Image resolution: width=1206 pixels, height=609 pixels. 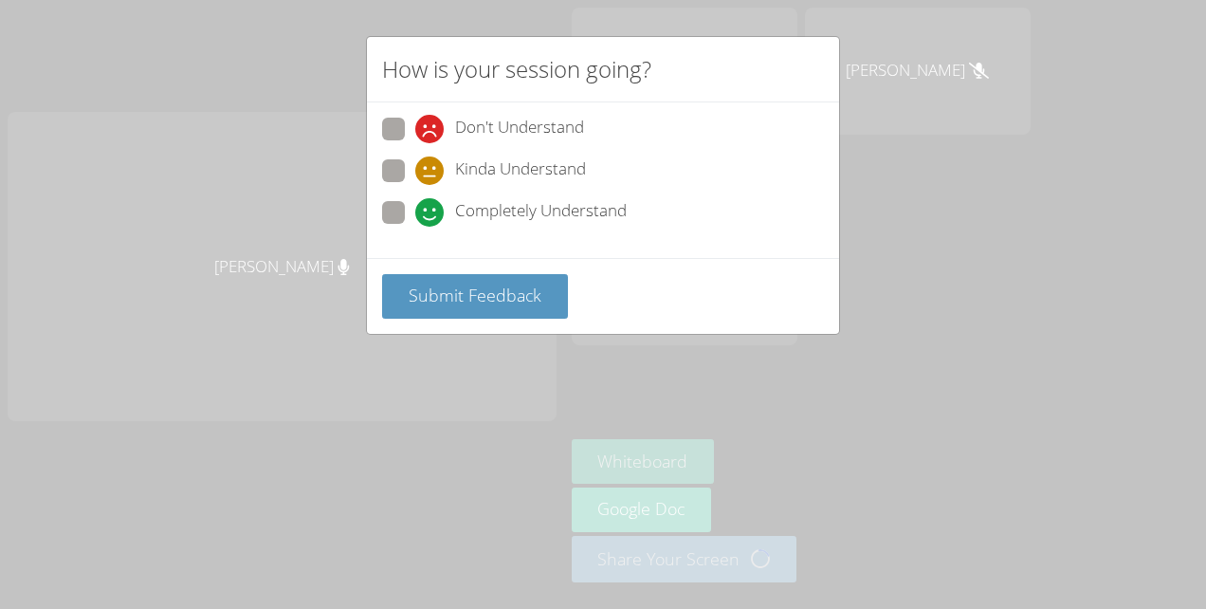 What do you see at coordinates (520, 129) in the screenshot?
I see `span: Don't Understand` at bounding box center [520, 129].